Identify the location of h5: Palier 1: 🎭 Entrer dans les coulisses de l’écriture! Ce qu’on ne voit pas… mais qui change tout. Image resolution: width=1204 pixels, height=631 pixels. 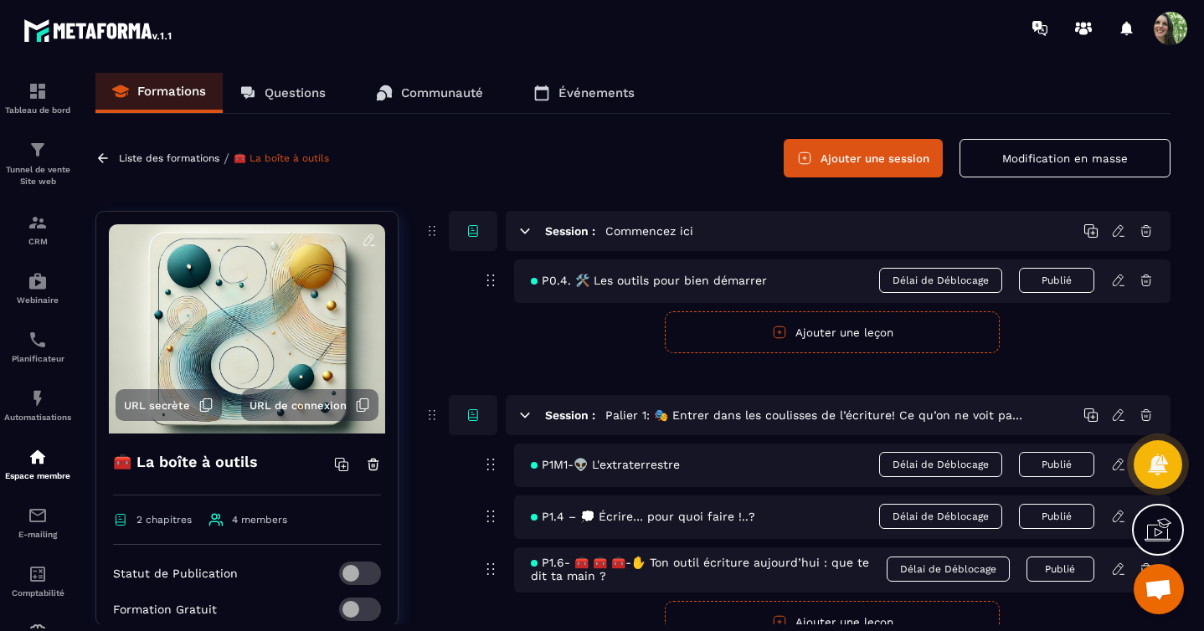
(815, 415).